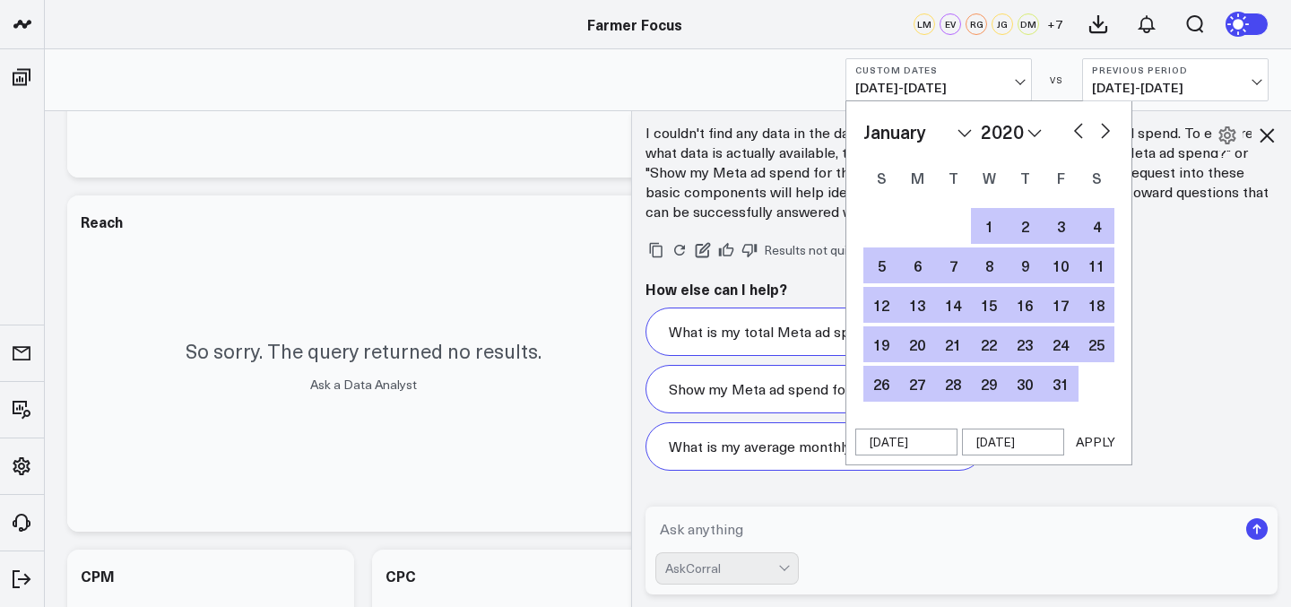 This screenshot has height=607, width=1291. I want to click on span: + 7, so click(1054, 24).